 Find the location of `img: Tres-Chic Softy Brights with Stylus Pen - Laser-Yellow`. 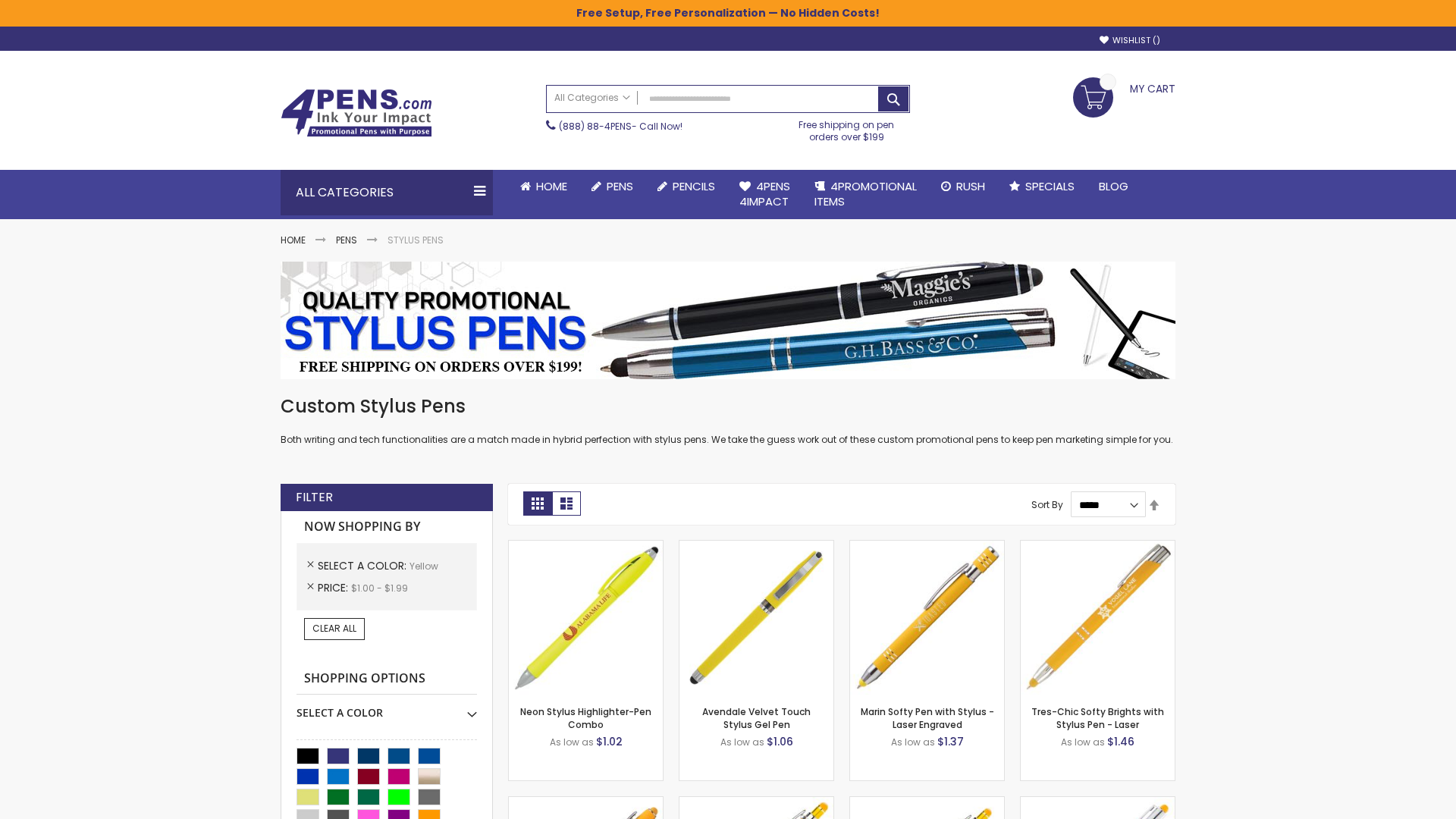

img: Tres-Chic Softy Brights with Stylus Pen - Laser-Yellow is located at coordinates (1097, 617).